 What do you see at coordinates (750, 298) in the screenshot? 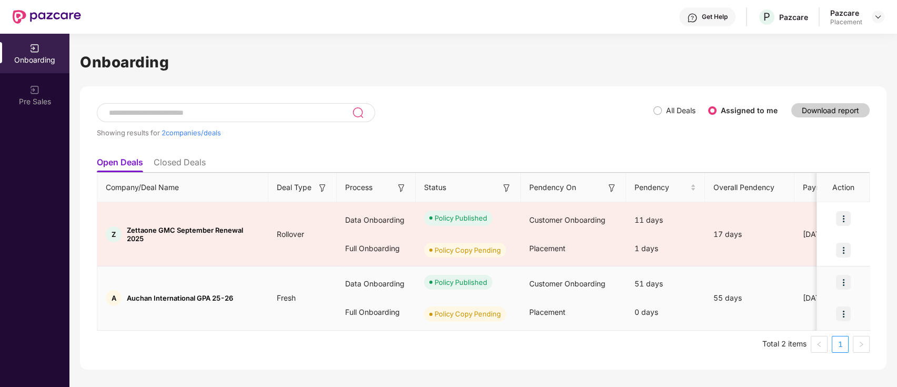
I see `div: 55 days` at bounding box center [750, 298].